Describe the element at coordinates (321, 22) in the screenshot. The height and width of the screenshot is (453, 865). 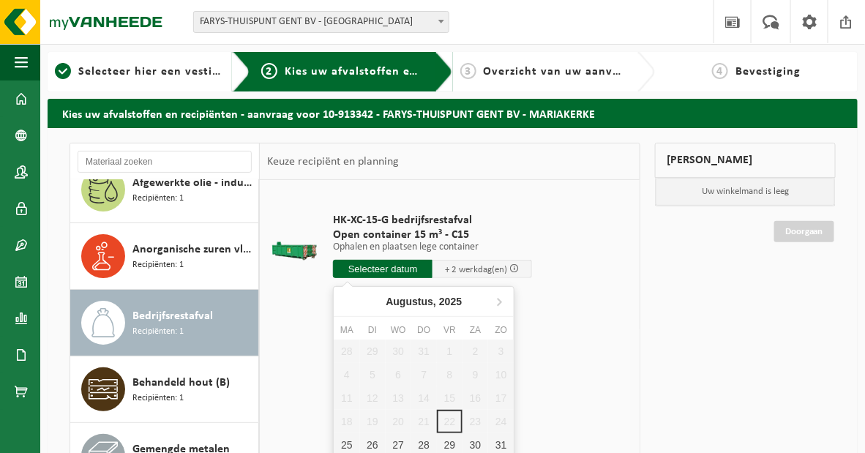
I see `span: FARYS-THUISPUNT GENT BV - MARIAKERKE` at that location.